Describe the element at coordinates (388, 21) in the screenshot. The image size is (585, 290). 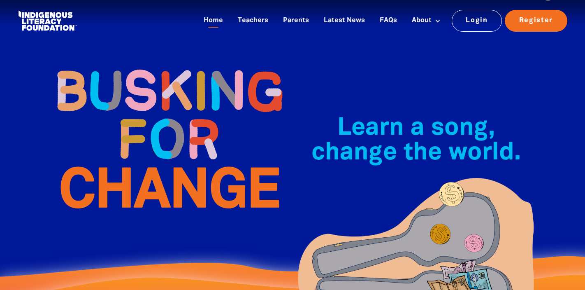
I see `a: FAQs` at that location.